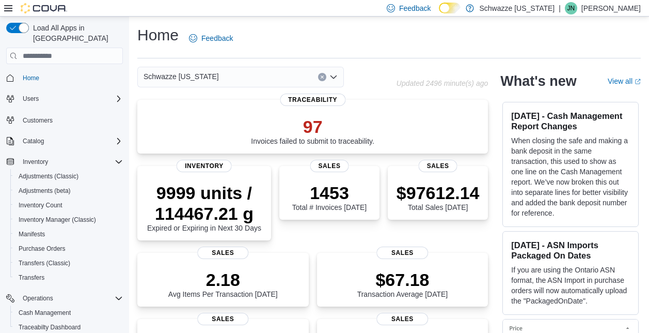  What do you see at coordinates (69, 234) in the screenshot?
I see `button: Manifests` at bounding box center [69, 234].